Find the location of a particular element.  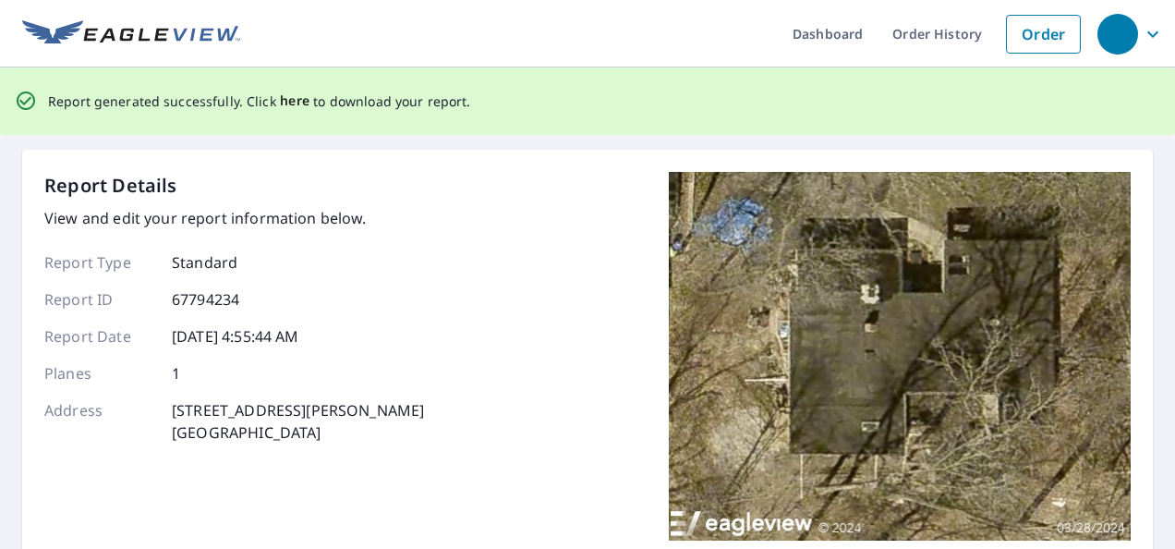

p: View and edit your report information below. is located at coordinates (234, 218).